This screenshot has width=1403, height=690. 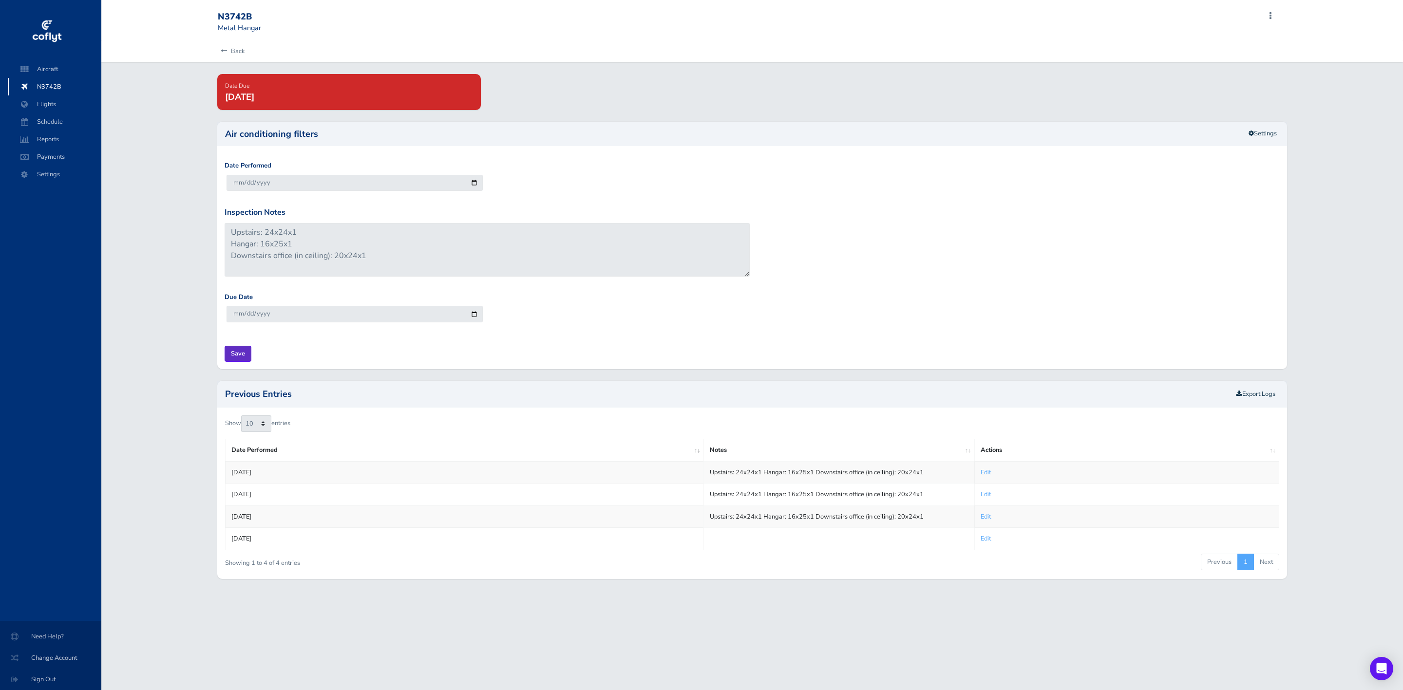 What do you see at coordinates (1256, 394) in the screenshot?
I see `a: Export Logs` at bounding box center [1256, 394].